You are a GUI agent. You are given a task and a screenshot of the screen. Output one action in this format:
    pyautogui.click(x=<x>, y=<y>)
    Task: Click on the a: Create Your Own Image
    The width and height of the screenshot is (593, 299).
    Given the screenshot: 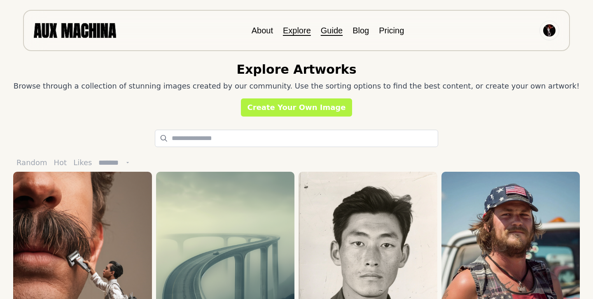 What is the action you would take?
    pyautogui.click(x=297, y=108)
    